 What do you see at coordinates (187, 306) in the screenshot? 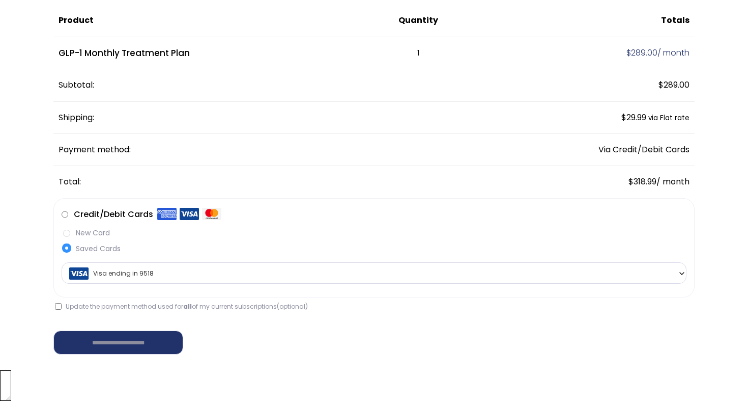
I see `strong: all` at bounding box center [187, 306].